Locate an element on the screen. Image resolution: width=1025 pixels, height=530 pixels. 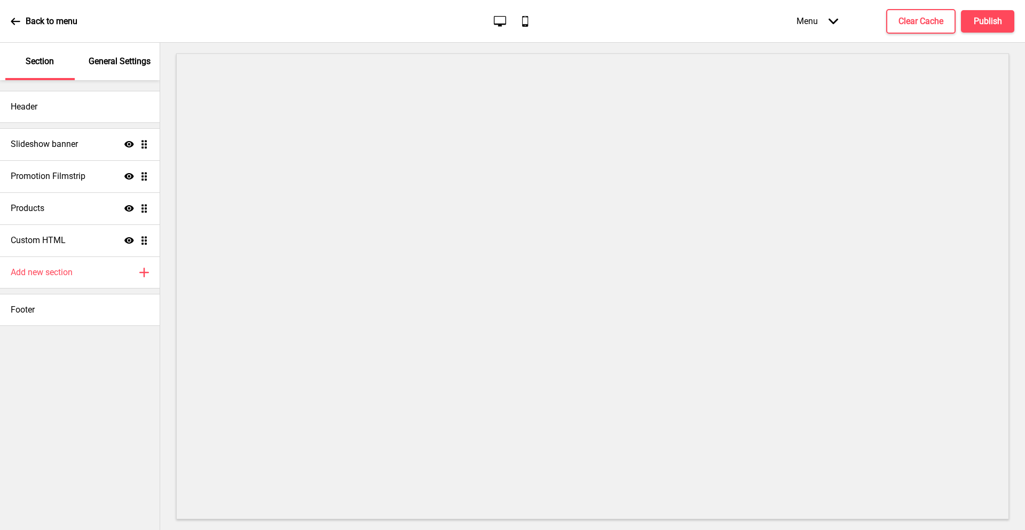
h4: Slideshow banner is located at coordinates (44, 144).